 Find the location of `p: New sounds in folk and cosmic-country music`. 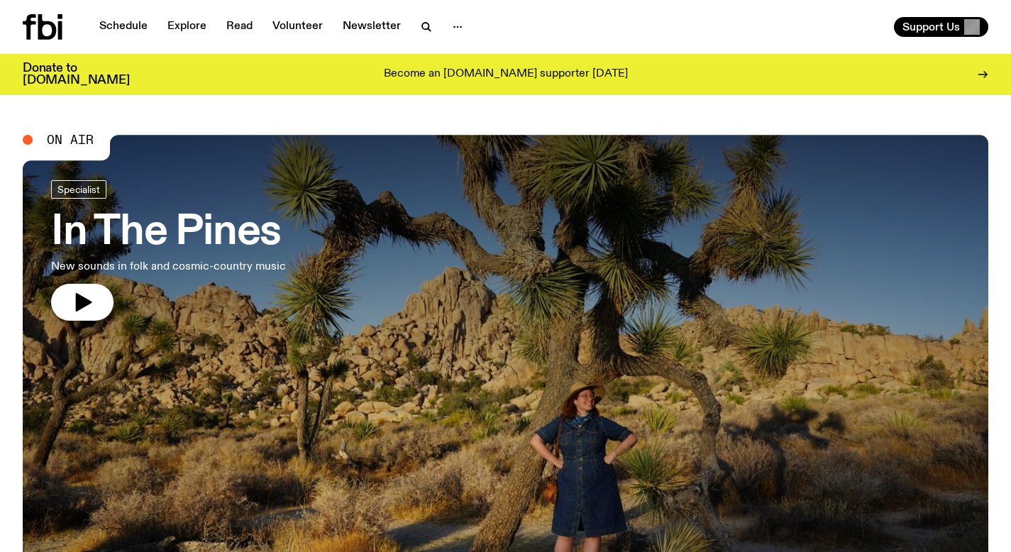

p: New sounds in folk and cosmic-country music is located at coordinates (168, 267).